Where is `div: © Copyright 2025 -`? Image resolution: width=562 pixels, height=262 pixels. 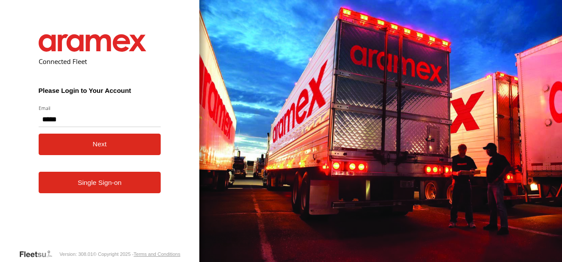
div: © Copyright 2025 - is located at coordinates (136, 254).